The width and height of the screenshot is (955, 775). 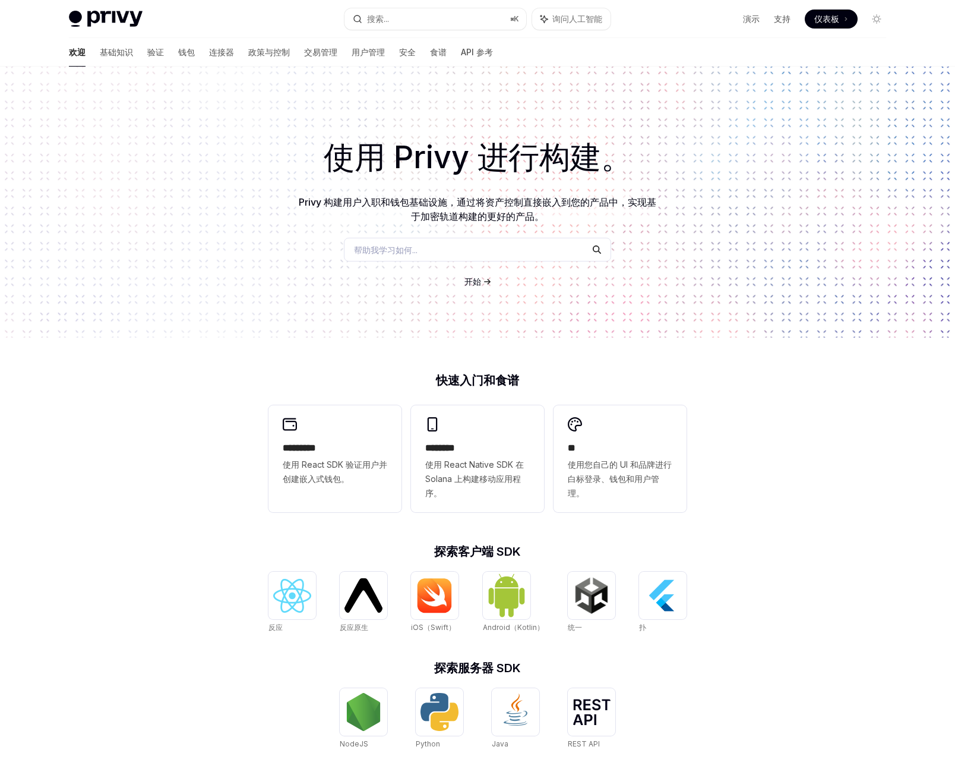 What do you see at coordinates (436, 19) in the screenshot?
I see `button: 搜索...⌘K` at bounding box center [436, 19].